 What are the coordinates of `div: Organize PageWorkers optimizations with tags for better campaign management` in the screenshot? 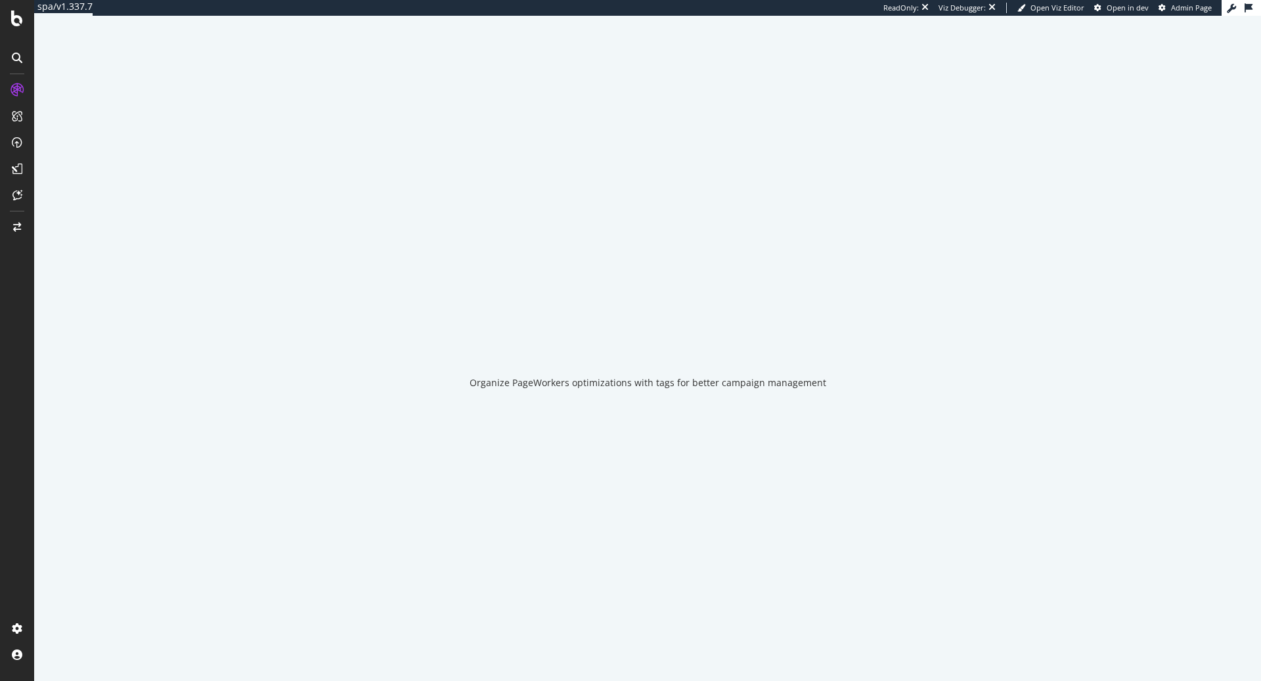 It's located at (648, 383).